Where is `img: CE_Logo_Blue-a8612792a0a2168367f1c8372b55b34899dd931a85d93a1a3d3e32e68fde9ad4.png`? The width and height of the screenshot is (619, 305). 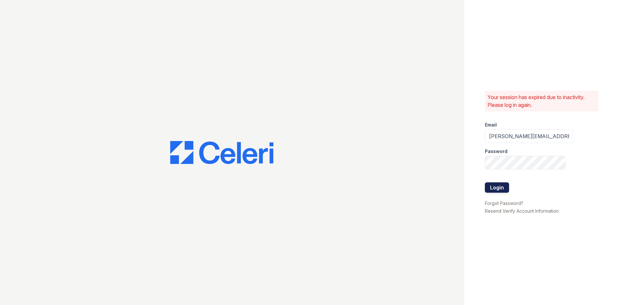
img: CE_Logo_Blue-a8612792a0a2168367f1c8372b55b34899dd931a85d93a1a3d3e32e68fde9ad4.png is located at coordinates (222, 152).